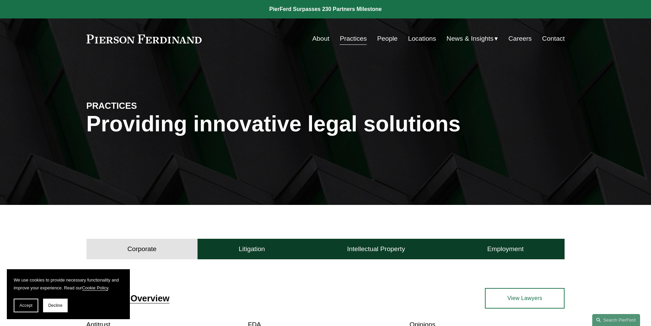  What do you see at coordinates (470, 39) in the screenshot?
I see `span: News & Insights` at bounding box center [470, 39].